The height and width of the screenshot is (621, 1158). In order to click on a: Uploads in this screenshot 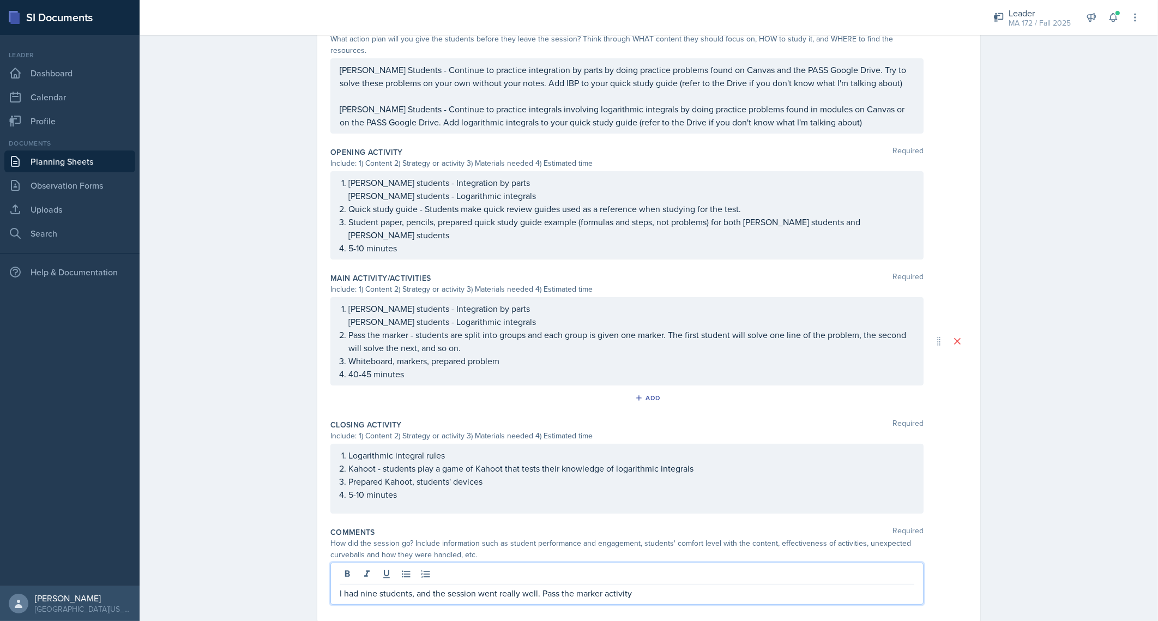, I will do `click(70, 209)`.